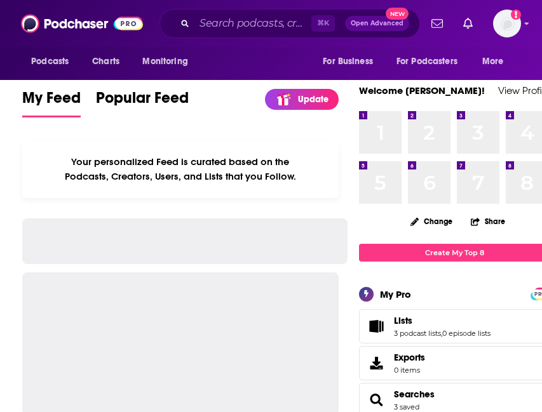  What do you see at coordinates (50, 62) in the screenshot?
I see `span: Podcasts` at bounding box center [50, 62].